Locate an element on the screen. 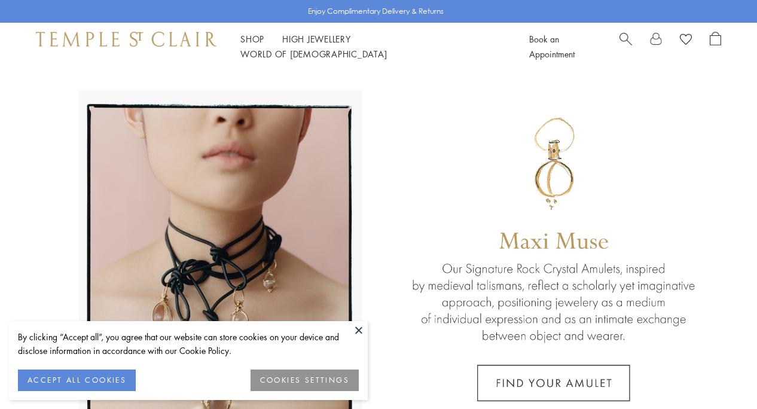 This screenshot has width=757, height=409. p: Enjoy Complimentary Delivery & Returns is located at coordinates (375, 11).